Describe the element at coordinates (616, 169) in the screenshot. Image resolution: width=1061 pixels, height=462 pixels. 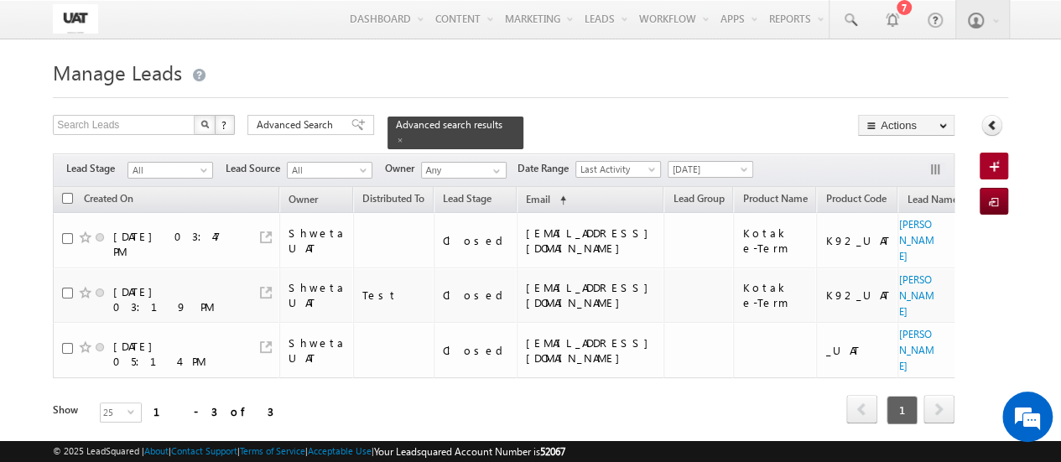
I see `span: Last Activity` at that location.